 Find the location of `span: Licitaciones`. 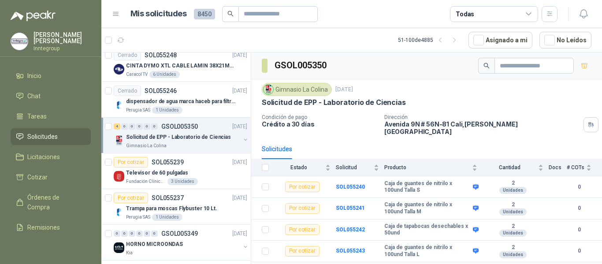

span: Licitaciones is located at coordinates (44, 157).